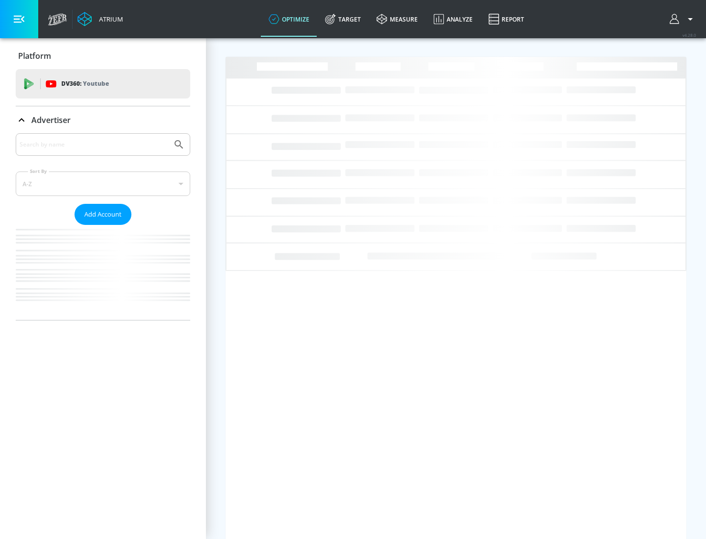 Image resolution: width=706 pixels, height=539 pixels. Describe the element at coordinates (506, 19) in the screenshot. I see `a: Report` at that location.